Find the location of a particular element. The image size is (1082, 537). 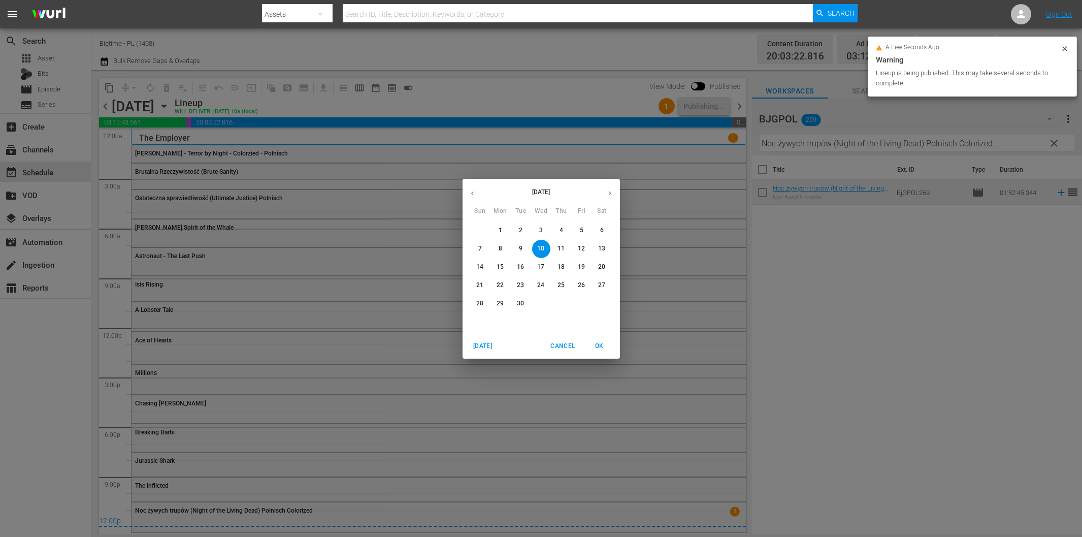

p: 4 is located at coordinates (561, 230).